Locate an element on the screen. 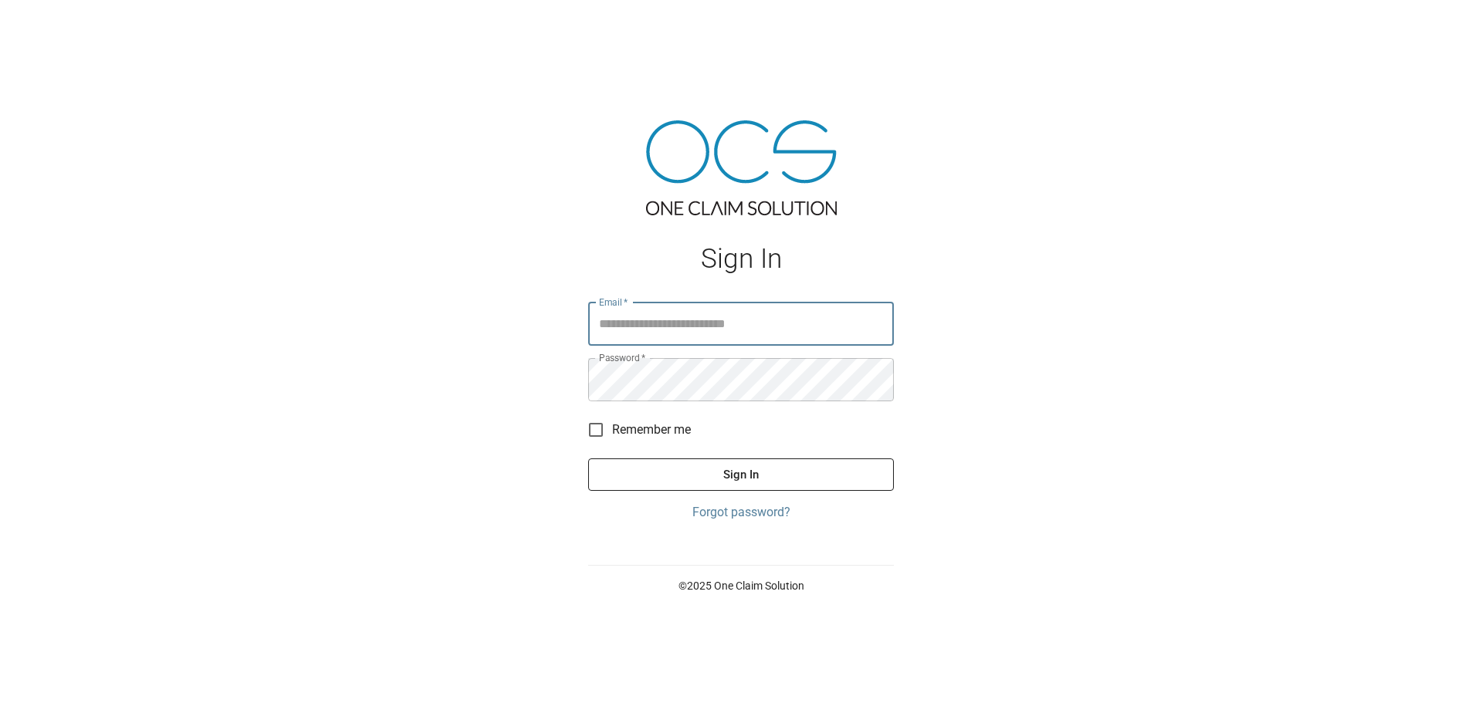 The height and width of the screenshot is (703, 1482). button: Sign In is located at coordinates (741, 475).